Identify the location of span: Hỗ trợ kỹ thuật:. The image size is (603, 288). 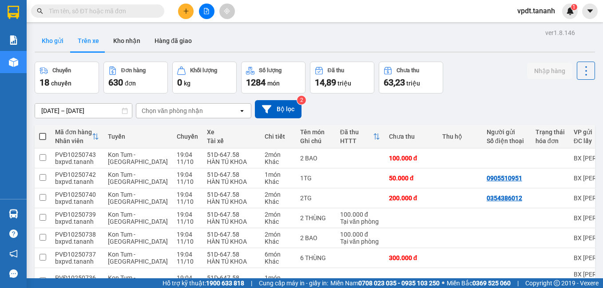
(203, 284).